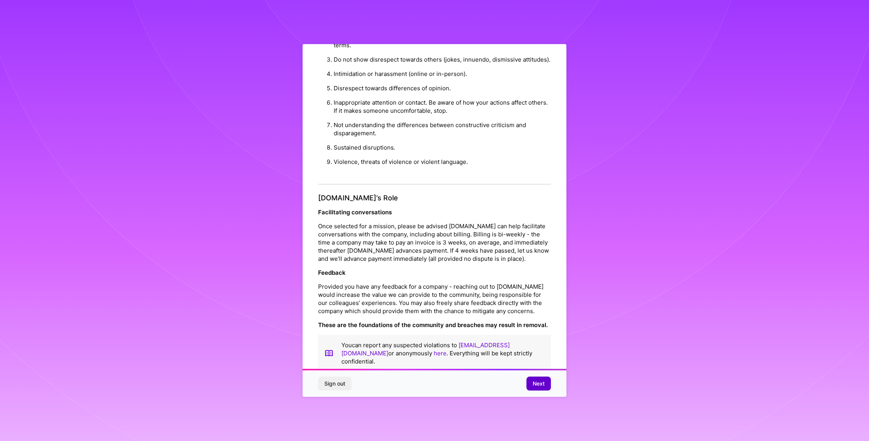 The image size is (869, 441). What do you see at coordinates (332, 273) in the screenshot?
I see `strong: Feedback` at bounding box center [332, 273].